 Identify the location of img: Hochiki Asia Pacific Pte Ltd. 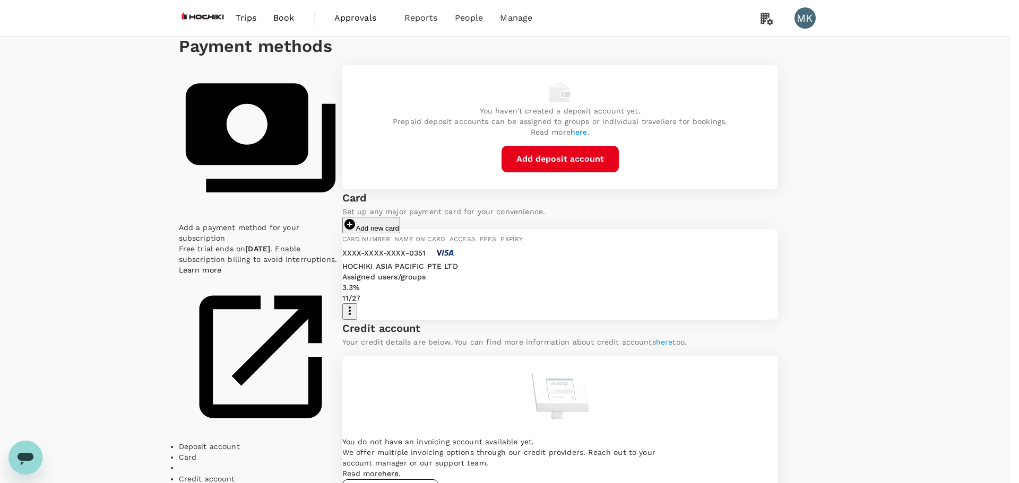
(203, 18).